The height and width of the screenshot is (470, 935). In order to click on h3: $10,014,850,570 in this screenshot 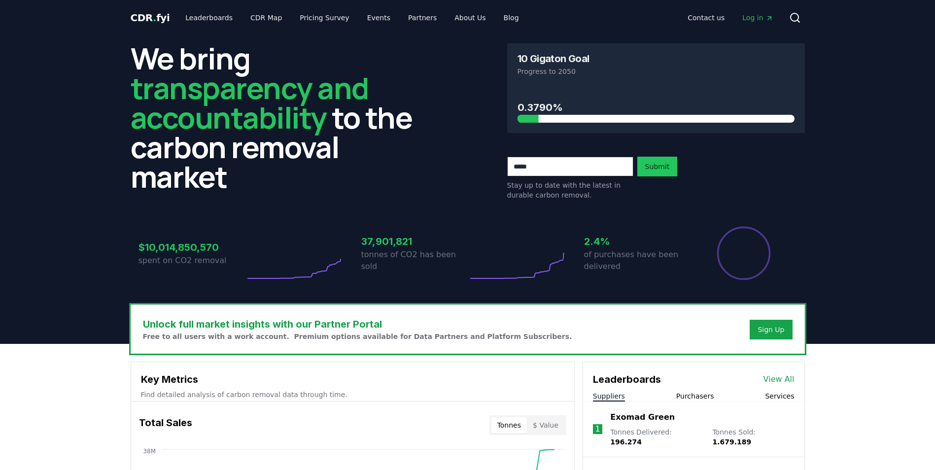, I will do `click(192, 247)`.